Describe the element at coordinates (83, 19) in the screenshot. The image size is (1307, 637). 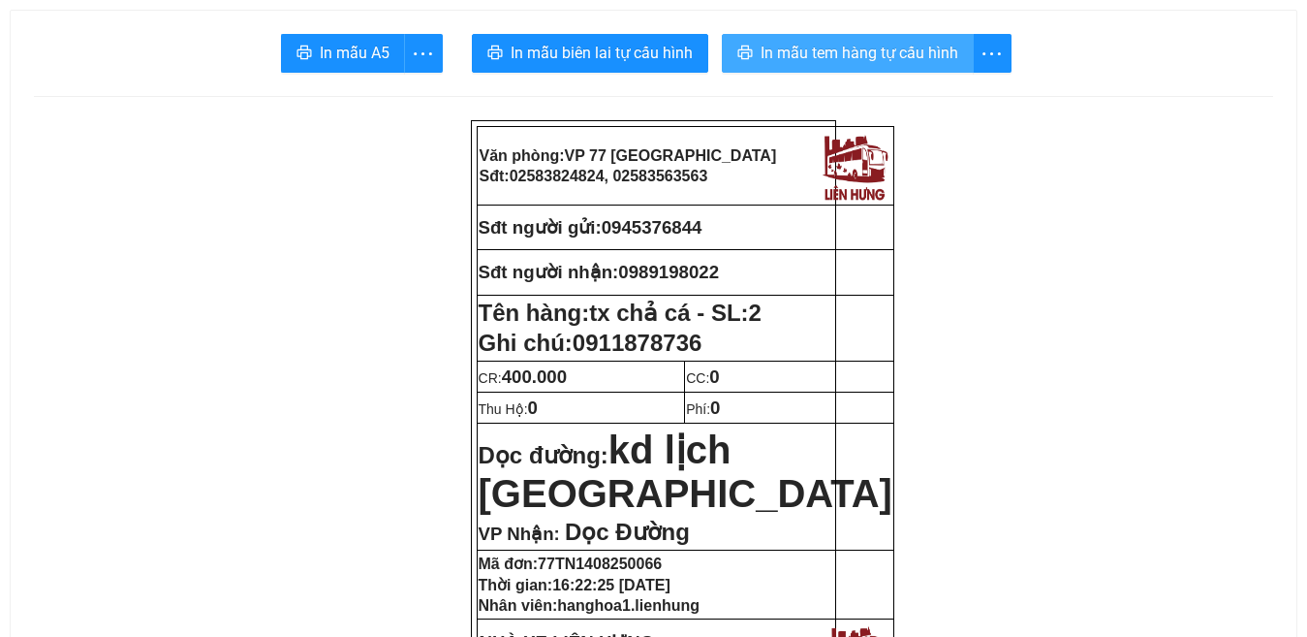
I see `strong: Nhà xe Liên Hưng` at that location.